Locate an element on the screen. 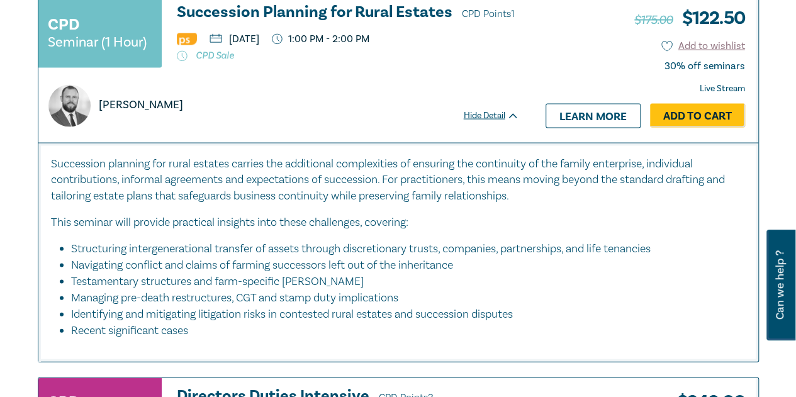  a: Add to Cart is located at coordinates (697, 116).